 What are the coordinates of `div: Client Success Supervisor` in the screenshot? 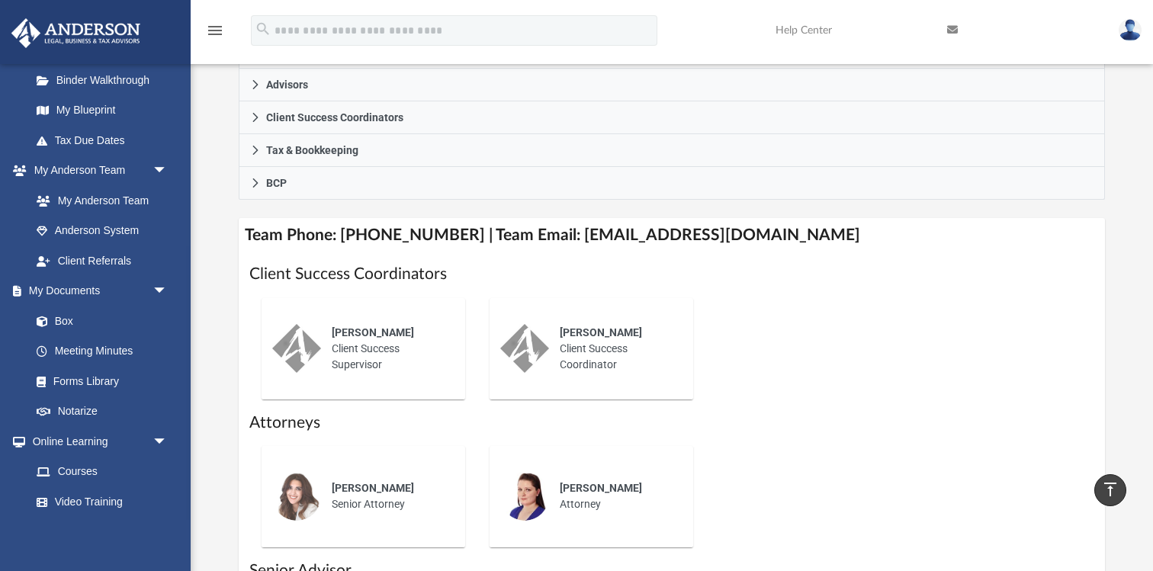 It's located at (387, 348).